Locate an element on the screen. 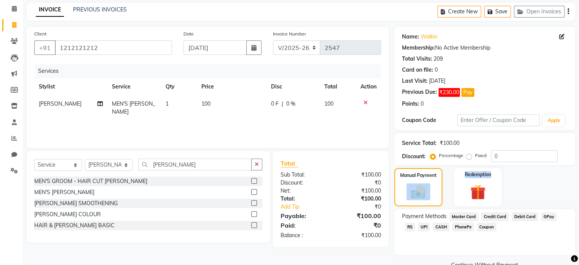 This screenshot has width=579, height=265. div: Services is located at coordinates (211, 71).